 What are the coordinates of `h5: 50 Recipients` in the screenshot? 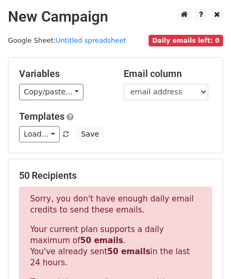 It's located at (115, 176).